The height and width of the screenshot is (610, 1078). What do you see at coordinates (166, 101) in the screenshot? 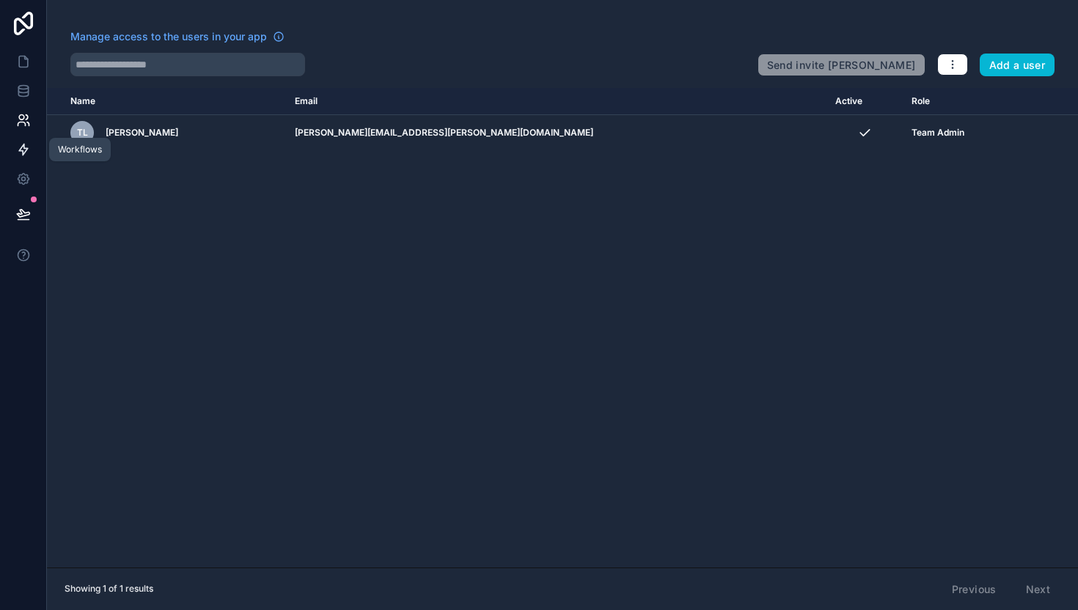
I see `th: Name` at bounding box center [166, 101].